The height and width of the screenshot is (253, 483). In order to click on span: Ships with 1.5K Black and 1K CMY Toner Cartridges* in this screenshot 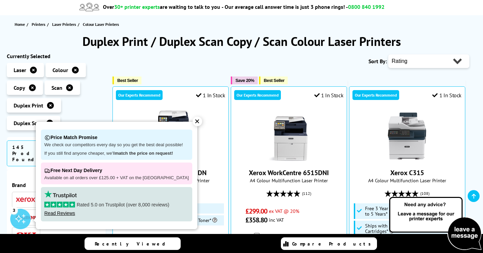, I will do `click(411, 229)`.